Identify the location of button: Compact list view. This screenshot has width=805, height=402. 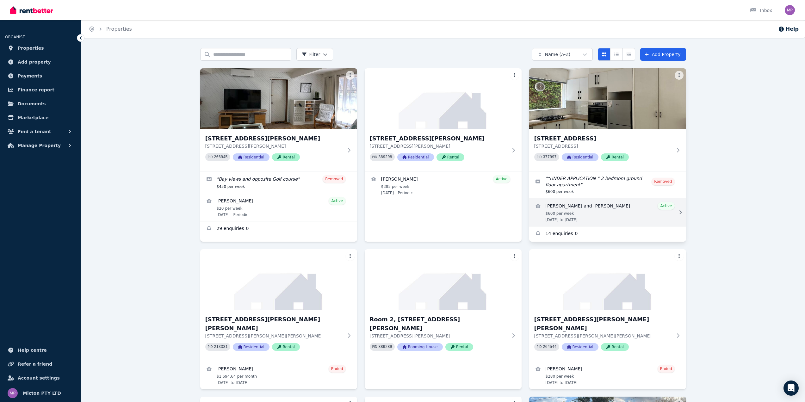
(616, 54).